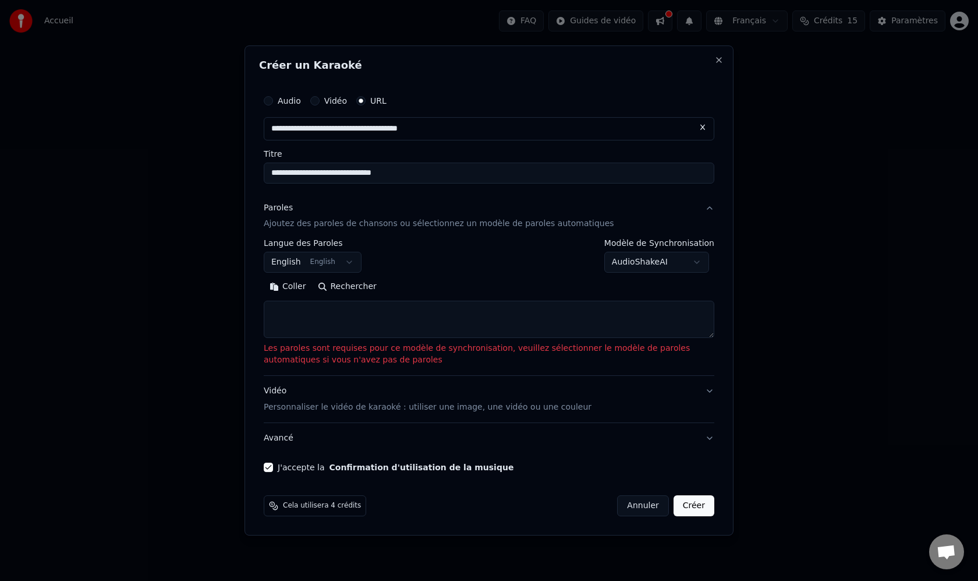 The height and width of the screenshot is (581, 978). What do you see at coordinates (489, 399) in the screenshot?
I see `button: VidéoPersonnaliser le vidéo de karaoké : utiliser une image, une vidéo ou une couleur` at bounding box center [489, 399].